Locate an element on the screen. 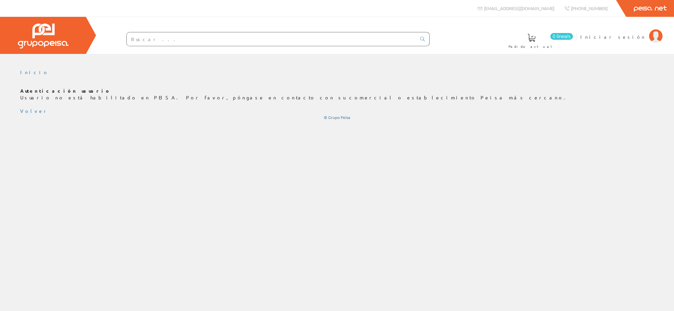 This screenshot has height=311, width=674. span: 0 línea/s is located at coordinates (562, 36).